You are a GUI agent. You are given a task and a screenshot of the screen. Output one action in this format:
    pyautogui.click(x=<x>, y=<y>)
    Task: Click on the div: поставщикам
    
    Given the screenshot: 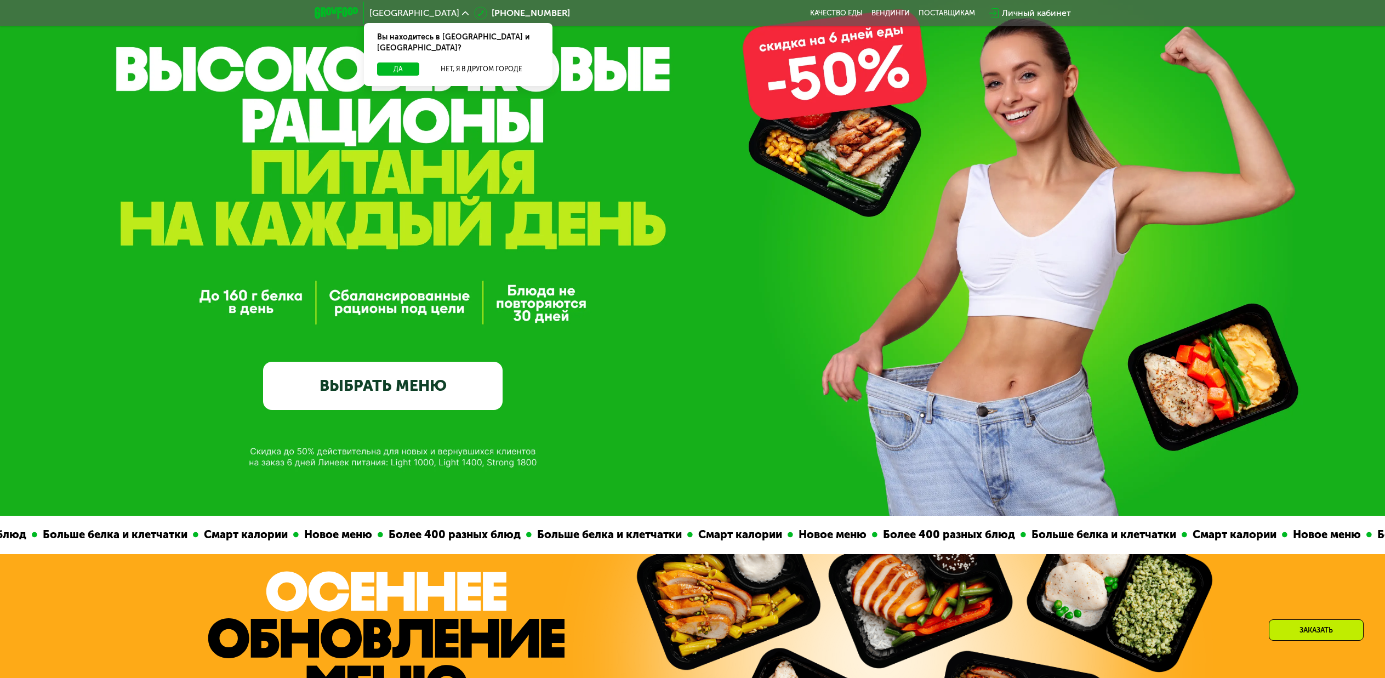 What is the action you would take?
    pyautogui.click(x=947, y=13)
    